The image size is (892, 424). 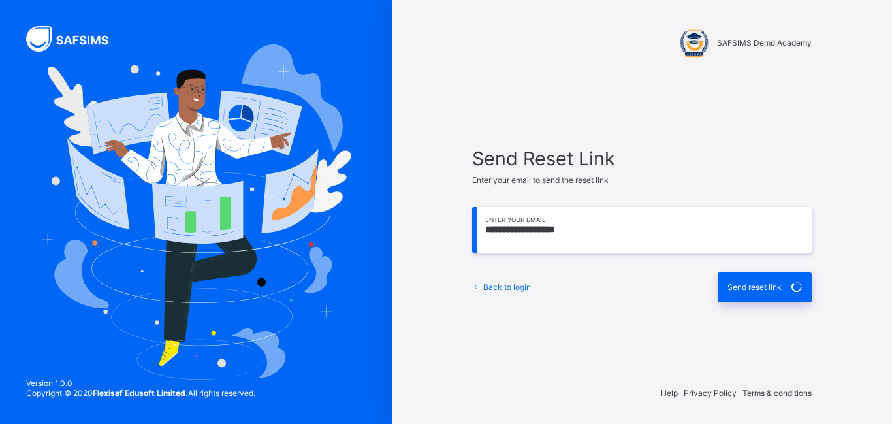 What do you see at coordinates (710, 393) in the screenshot?
I see `span: Privacy Policy` at bounding box center [710, 393].